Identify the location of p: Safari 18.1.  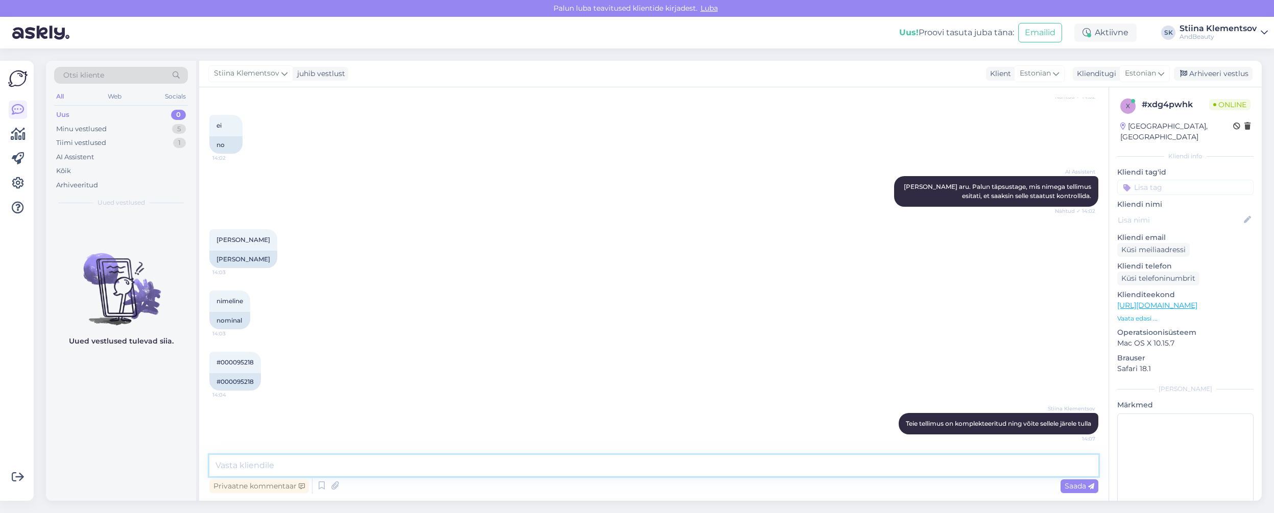
(1185, 369).